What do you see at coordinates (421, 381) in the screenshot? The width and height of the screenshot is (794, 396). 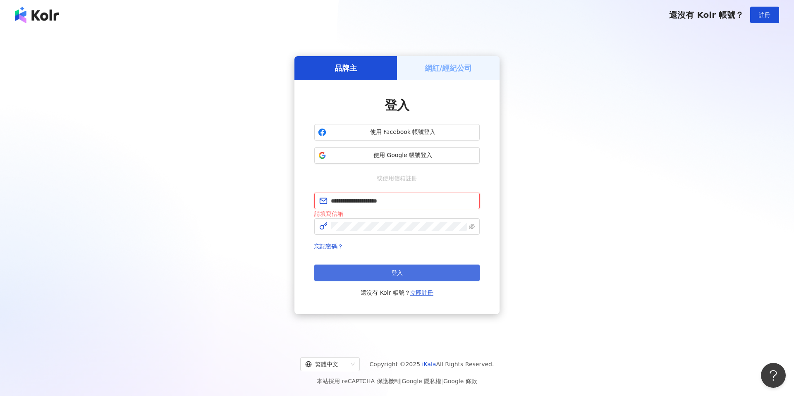 I see `a: Google 隱私權` at bounding box center [421, 381].